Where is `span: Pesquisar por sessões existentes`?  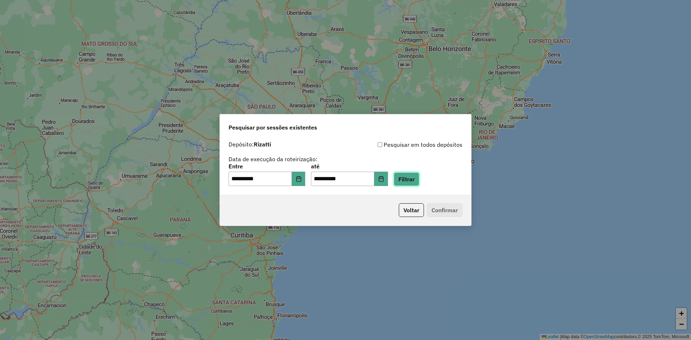
span: Pesquisar por sessões existentes is located at coordinates (273, 127).